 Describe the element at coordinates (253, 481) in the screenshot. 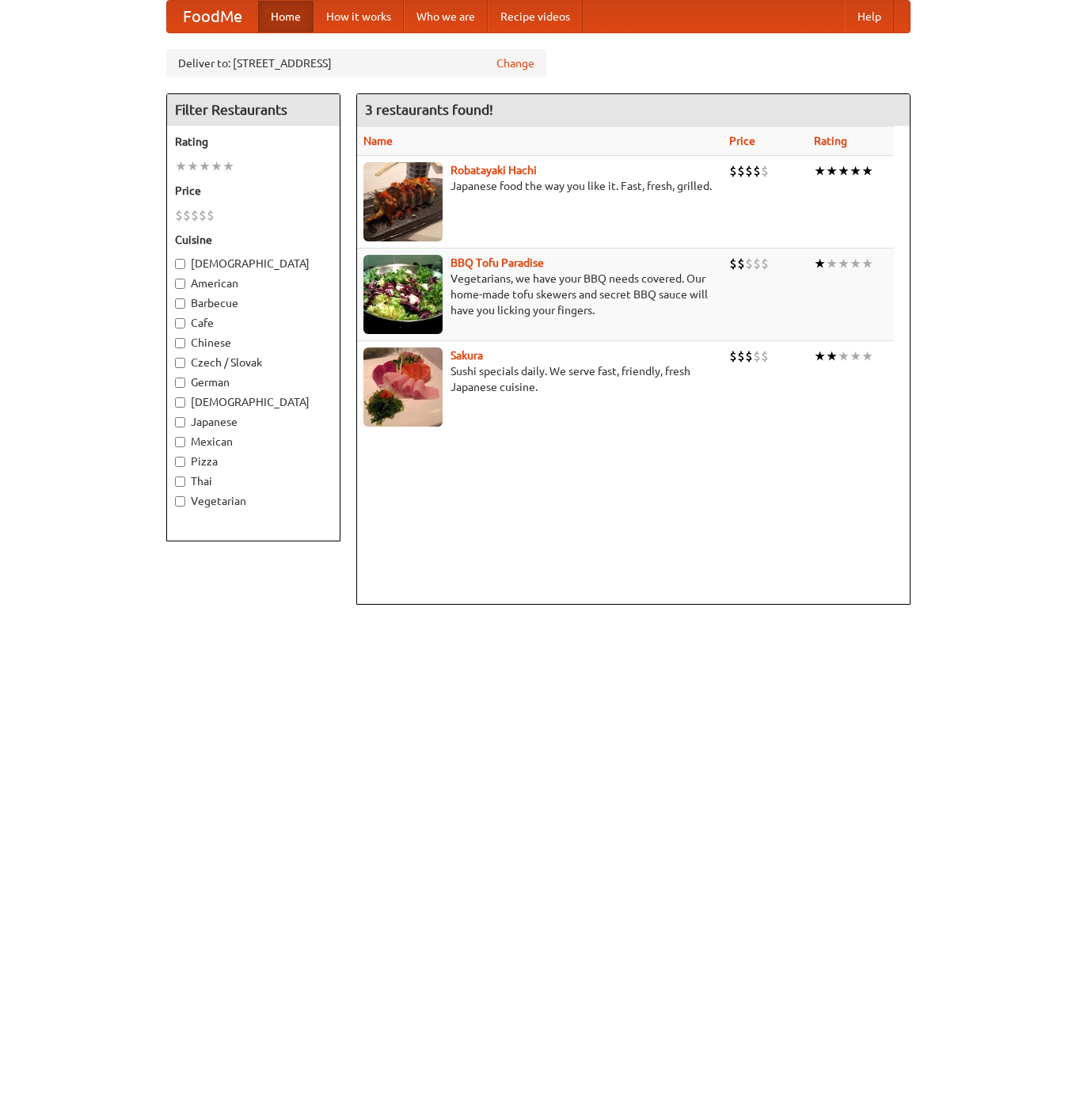

I see `label: Thai` at that location.